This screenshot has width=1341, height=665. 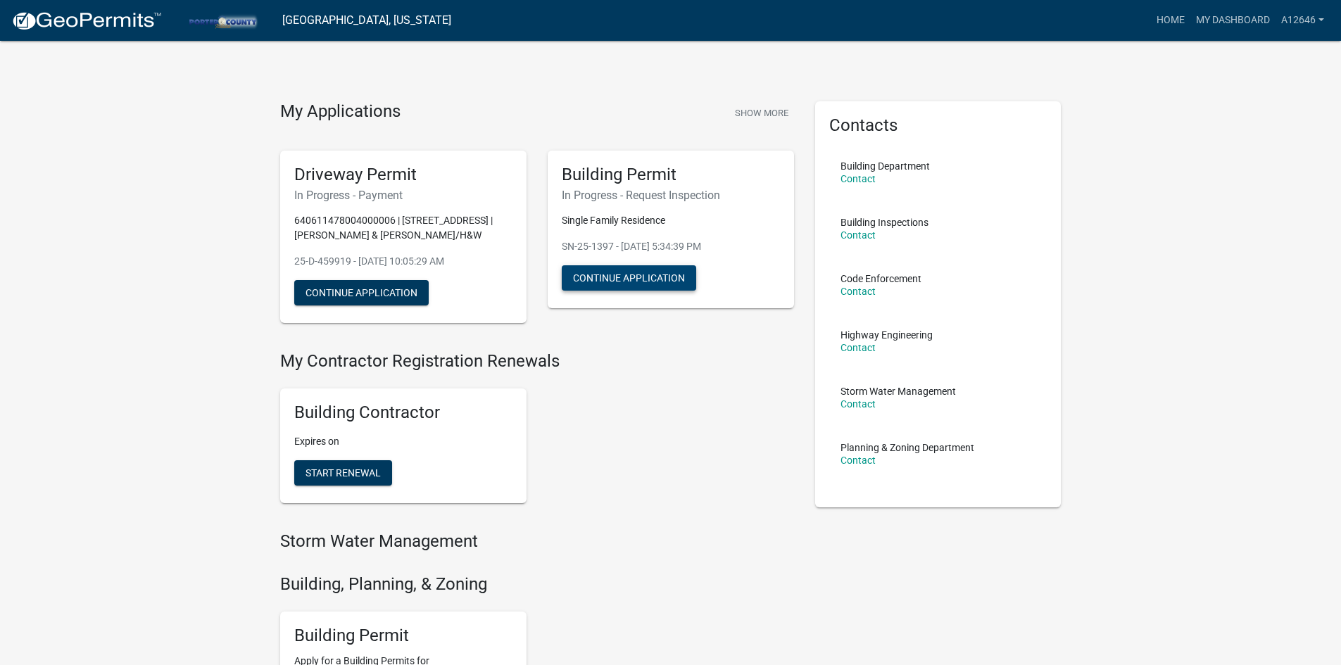 What do you see at coordinates (1233, 20) in the screenshot?
I see `a: My Dashboard` at bounding box center [1233, 20].